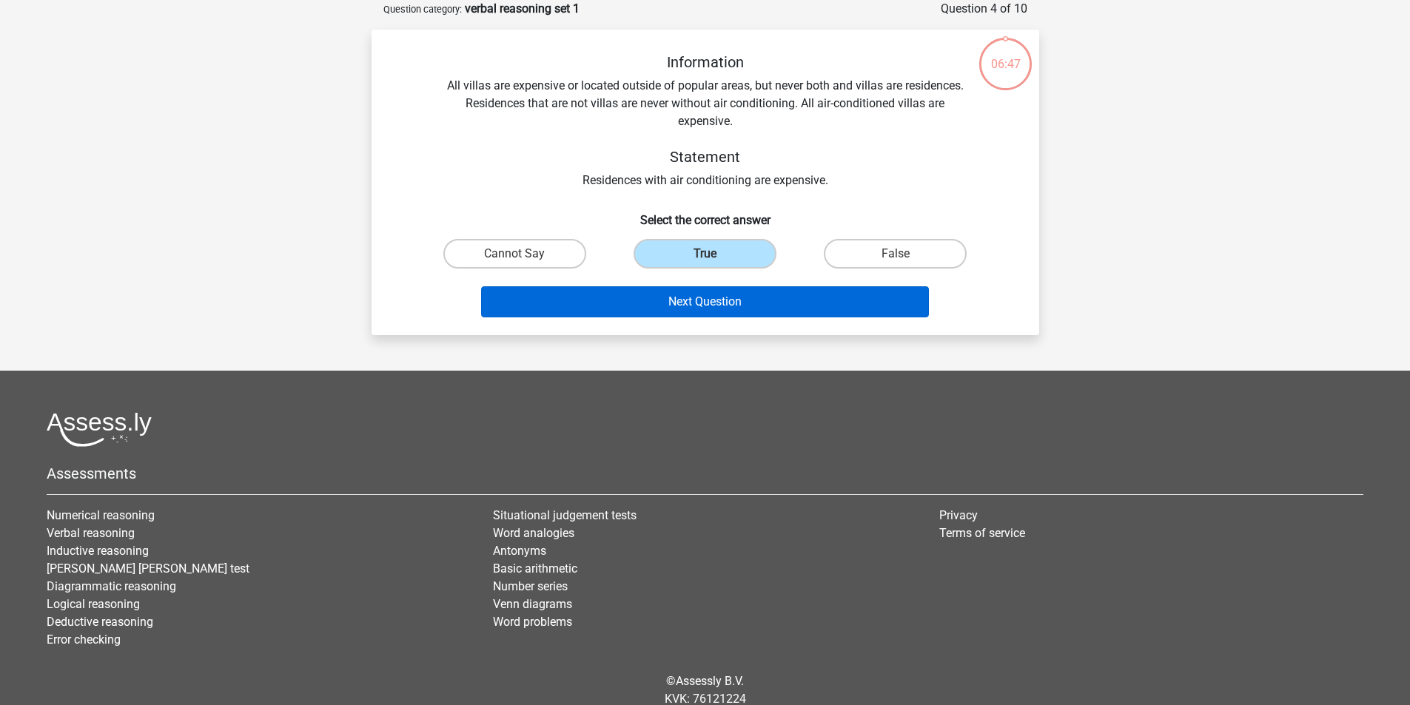 This screenshot has height=705, width=1410. I want to click on div: All villas are expensive or located outside of popular areas, but never both and villas are resid..., so click(705, 121).